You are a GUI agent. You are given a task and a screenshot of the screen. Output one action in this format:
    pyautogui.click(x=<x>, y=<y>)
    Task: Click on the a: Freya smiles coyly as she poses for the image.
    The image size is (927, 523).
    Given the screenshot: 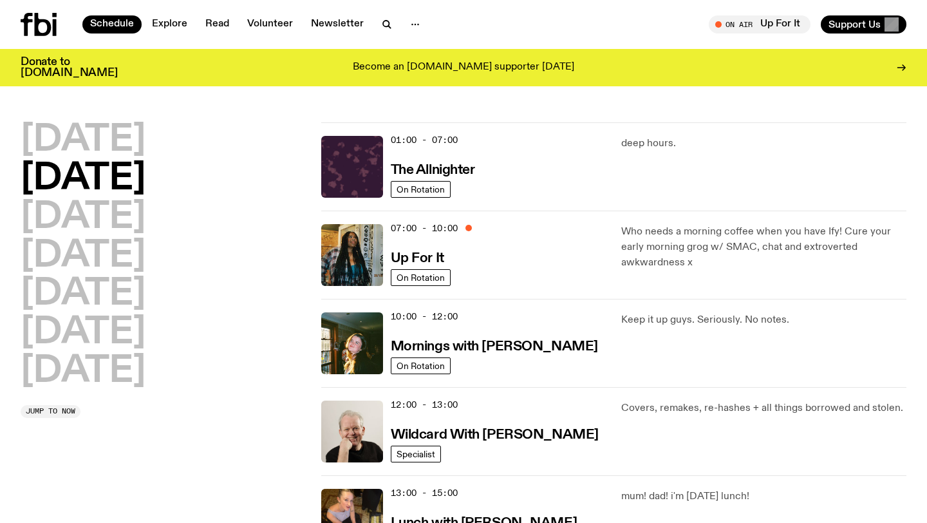 What is the action you would take?
    pyautogui.click(x=352, y=343)
    